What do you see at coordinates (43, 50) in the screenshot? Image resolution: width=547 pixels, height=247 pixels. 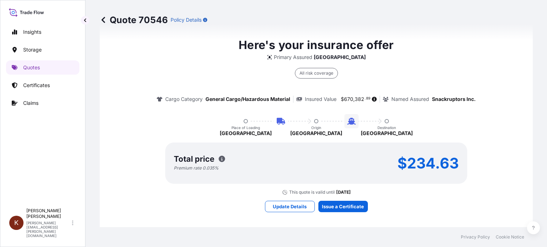 I see `a: Storage` at bounding box center [43, 50].